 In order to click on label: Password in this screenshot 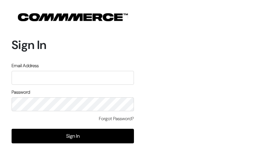, I will do `click(21, 92)`.